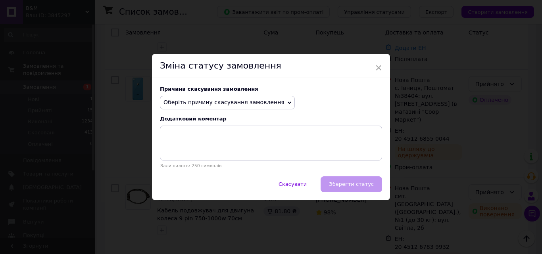 The width and height of the screenshot is (542, 254). Describe the element at coordinates (271, 89) in the screenshot. I see `div: Причина скасування замовлення` at that location.